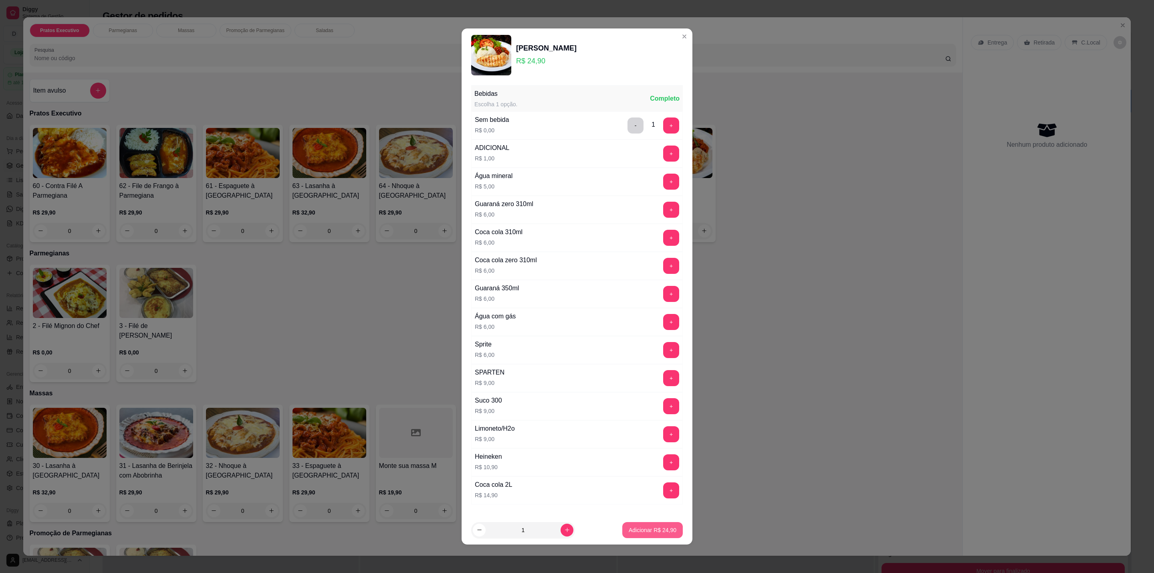 The width and height of the screenshot is (1154, 573). What do you see at coordinates (479, 530) in the screenshot?
I see `button: decrease-product-quantity` at bounding box center [479, 530].